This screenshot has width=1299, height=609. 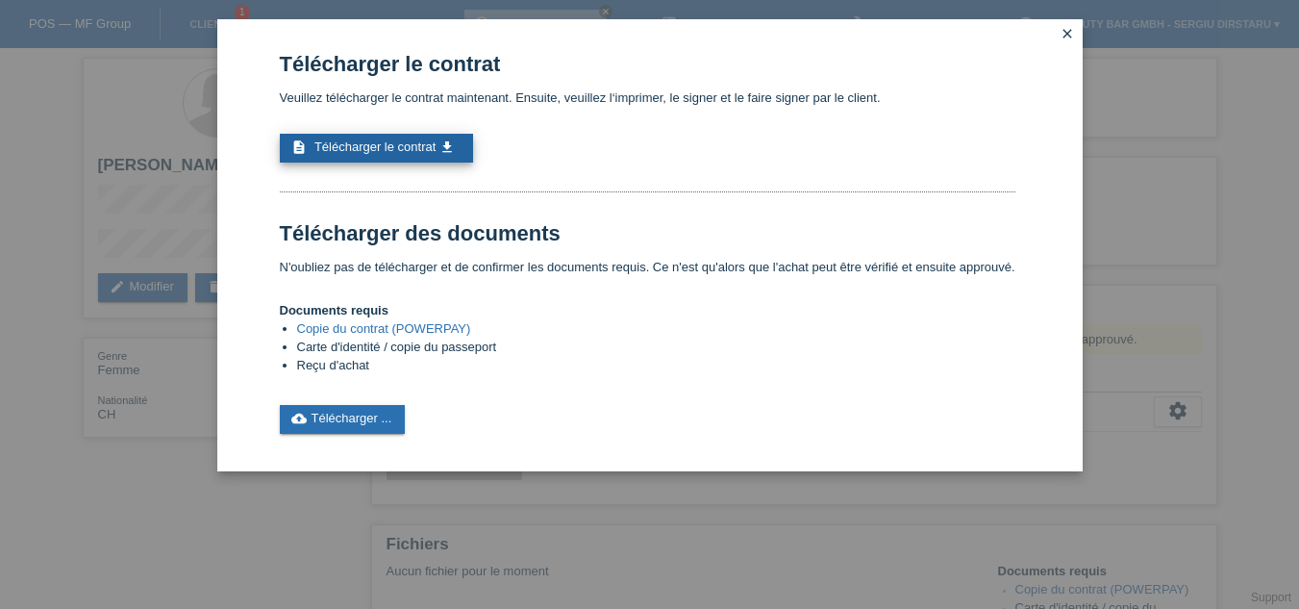 I want to click on h1: Télécharger le contrat, so click(x=647, y=63).